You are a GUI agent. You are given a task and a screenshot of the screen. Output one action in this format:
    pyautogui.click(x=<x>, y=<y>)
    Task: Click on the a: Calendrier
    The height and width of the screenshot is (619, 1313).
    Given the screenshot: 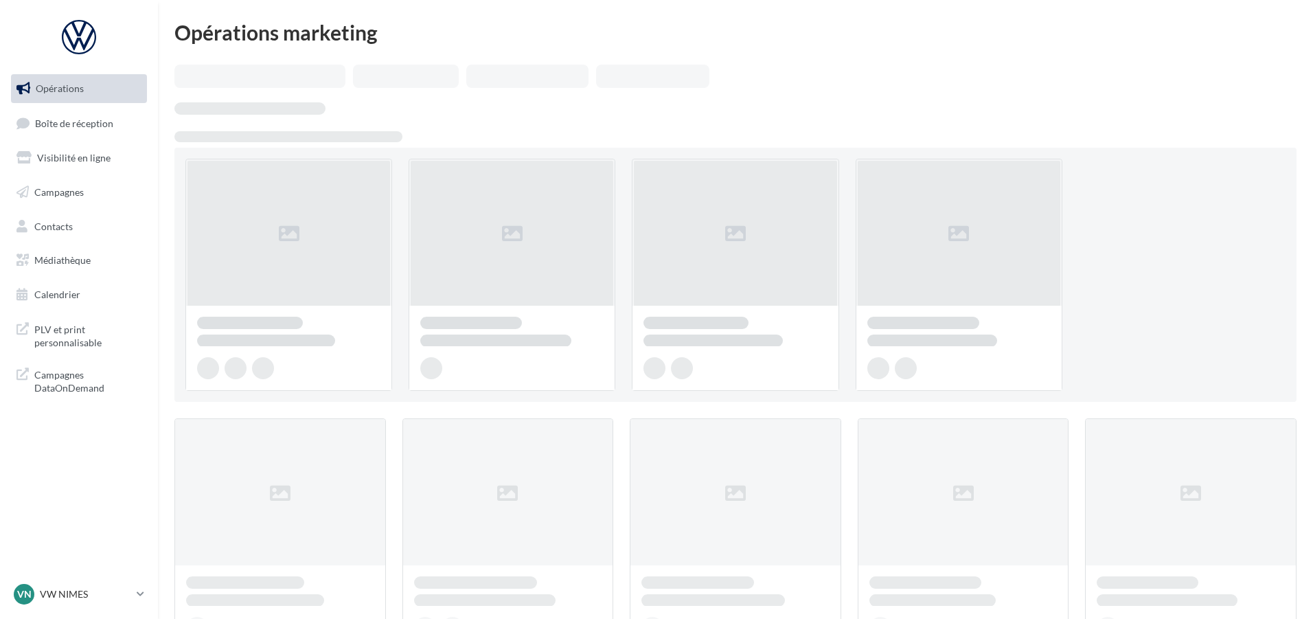 What is the action you would take?
    pyautogui.click(x=79, y=295)
    